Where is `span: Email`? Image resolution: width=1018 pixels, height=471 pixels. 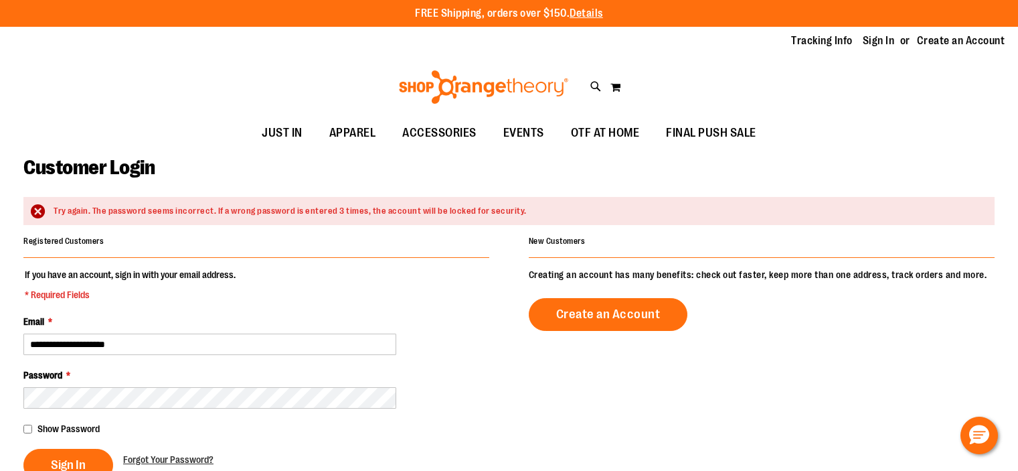
span: Email is located at coordinates (33, 321).